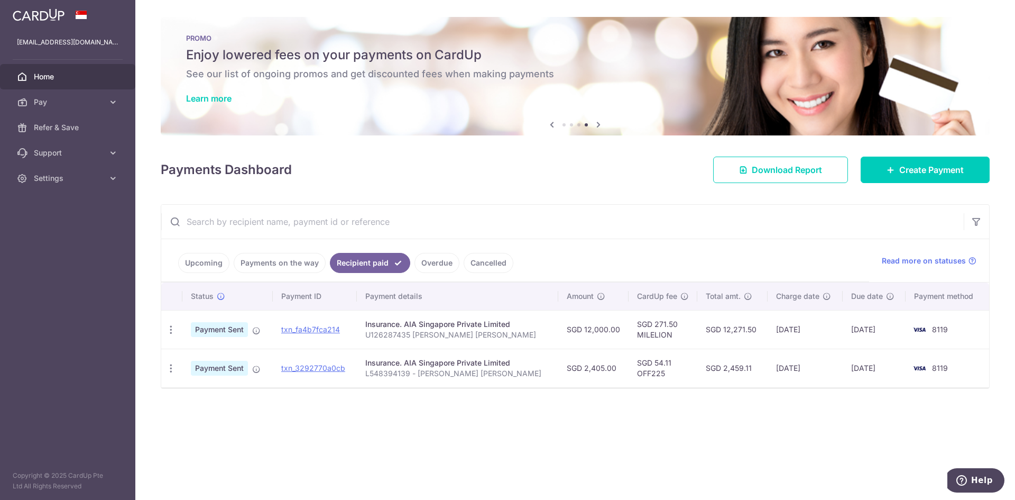 This screenshot has width=1015, height=500. Describe the element at coordinates (563, 222) in the screenshot. I see `input: Search by recipient name, payment id or reference` at that location.